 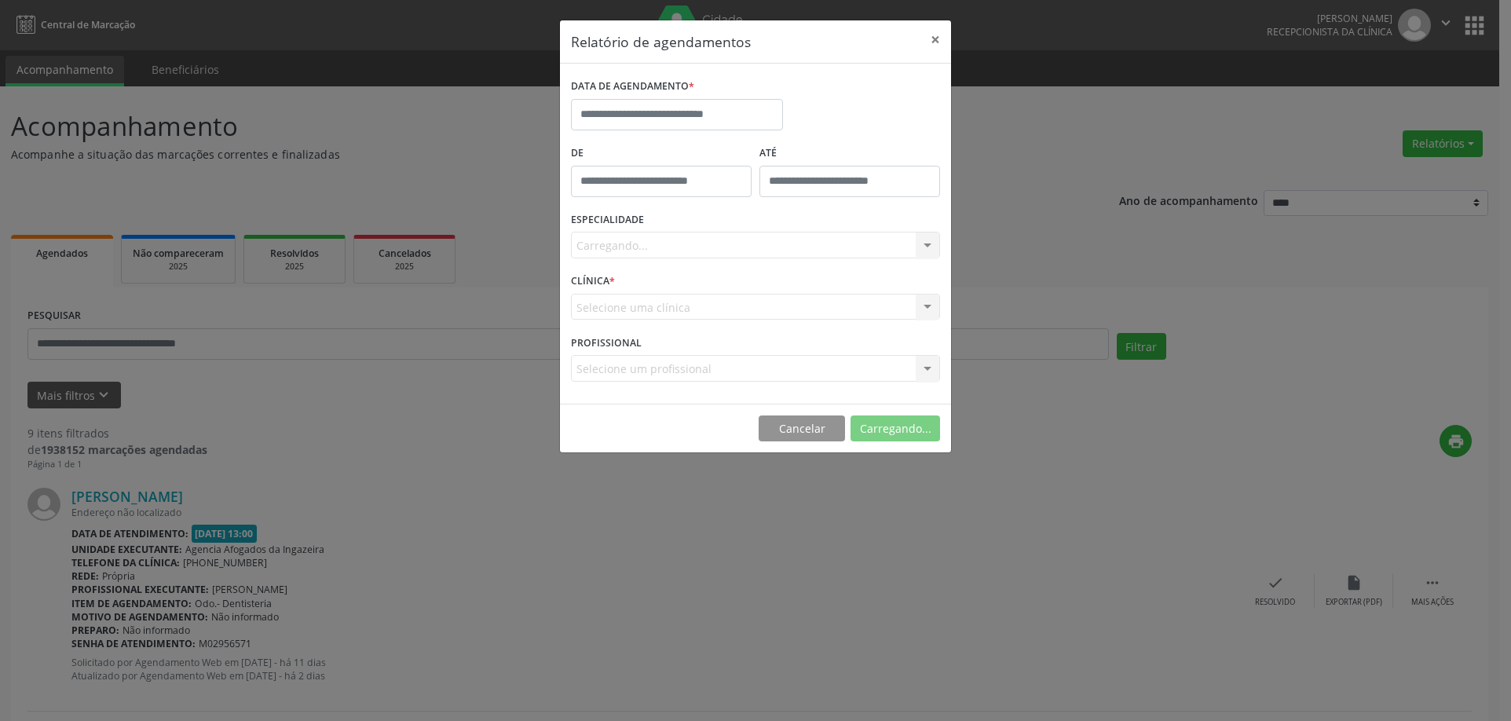 I want to click on button: Close, so click(x=935, y=39).